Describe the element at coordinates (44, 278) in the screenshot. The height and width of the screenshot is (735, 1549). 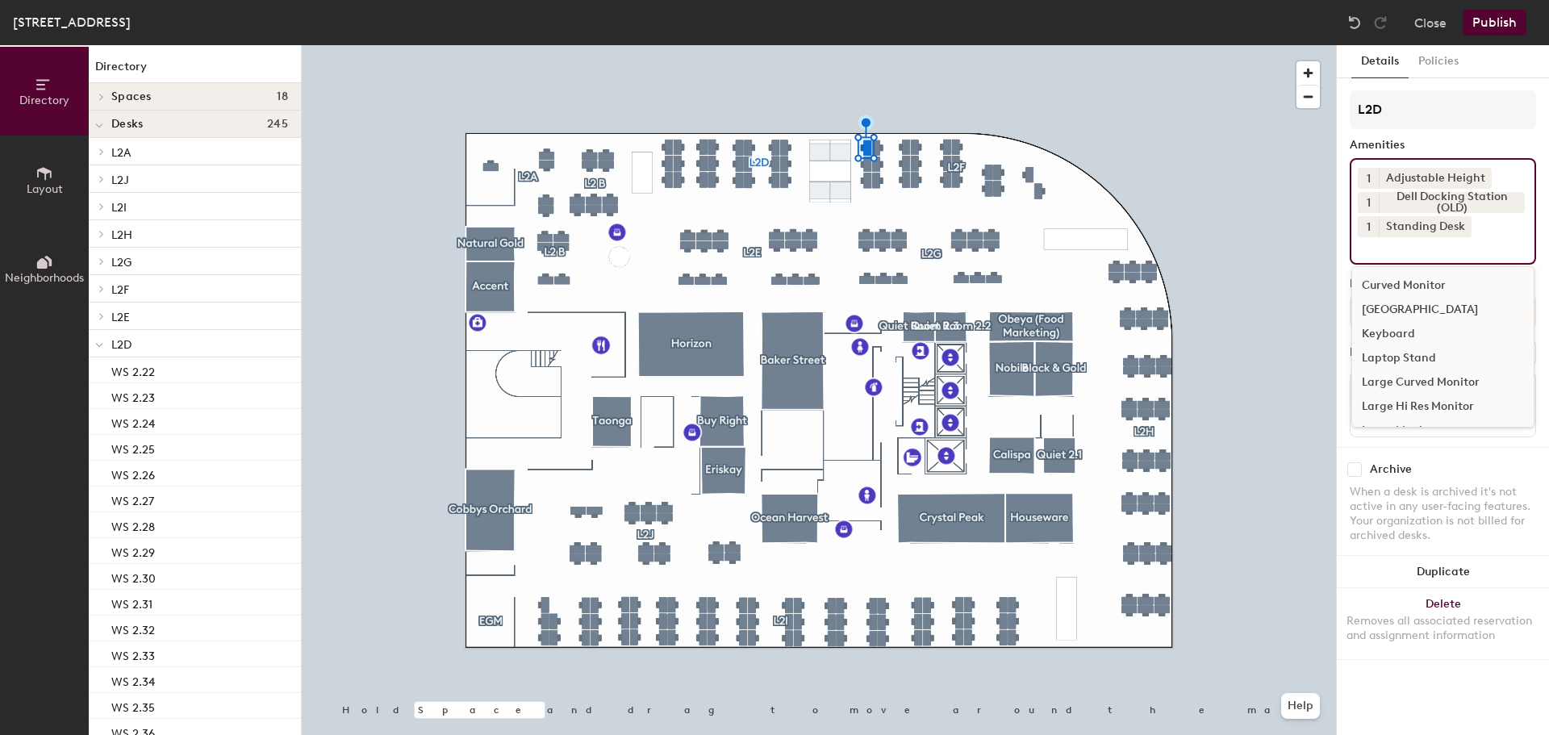
I see `span: Neighborhoods` at that location.